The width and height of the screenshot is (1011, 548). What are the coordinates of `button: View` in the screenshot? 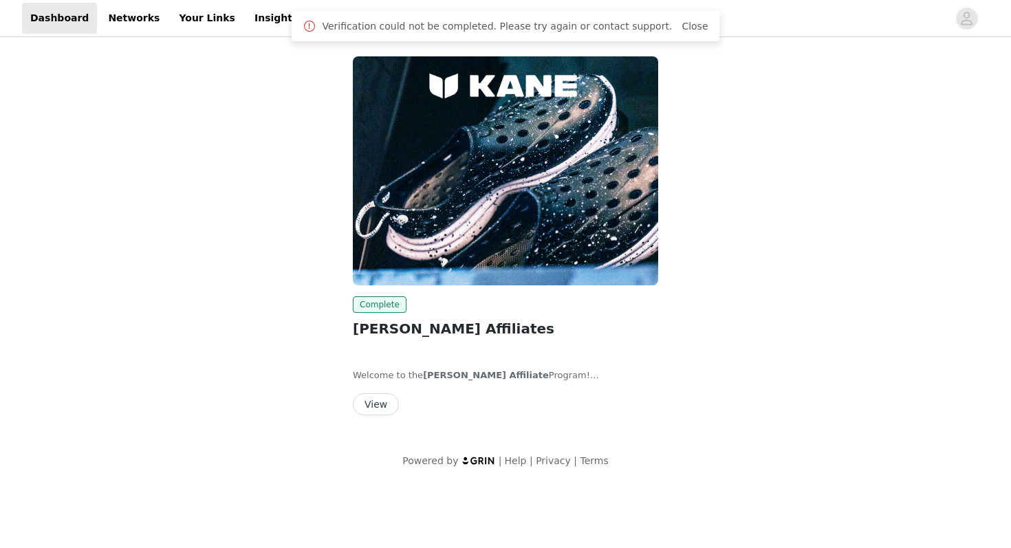 It's located at (375, 404).